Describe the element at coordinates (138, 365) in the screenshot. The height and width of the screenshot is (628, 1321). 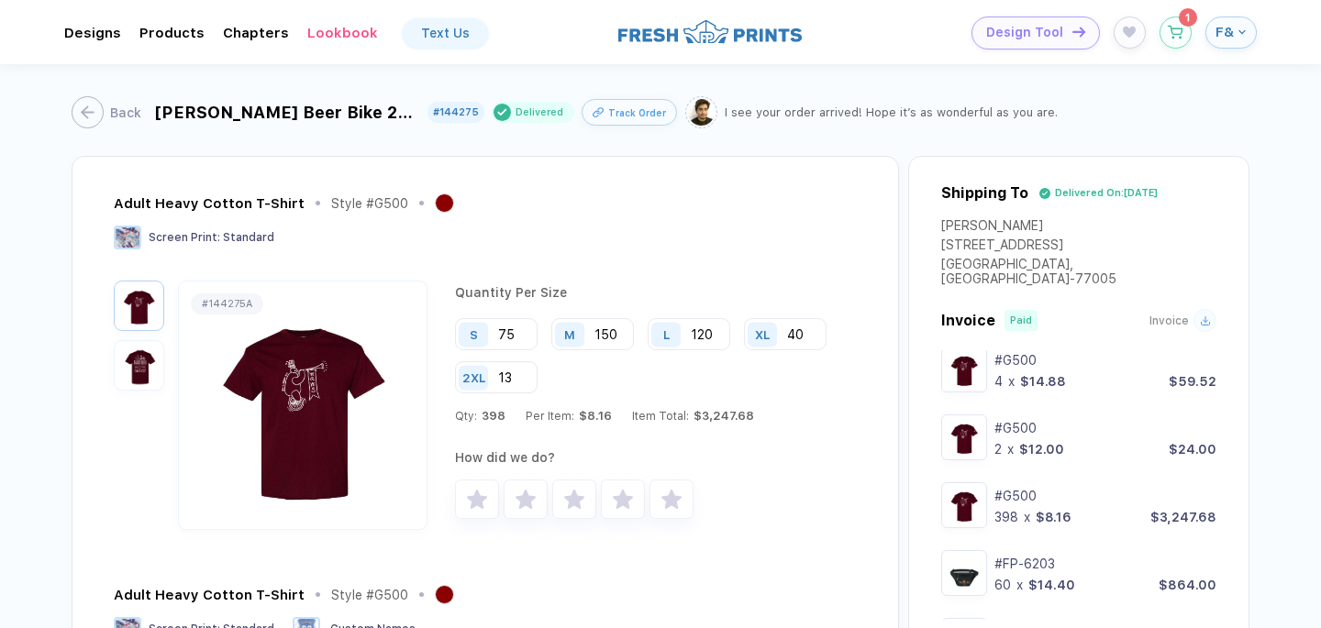
I see `img: 1742064515278aavdm_nt_back.jpeg` at that location.